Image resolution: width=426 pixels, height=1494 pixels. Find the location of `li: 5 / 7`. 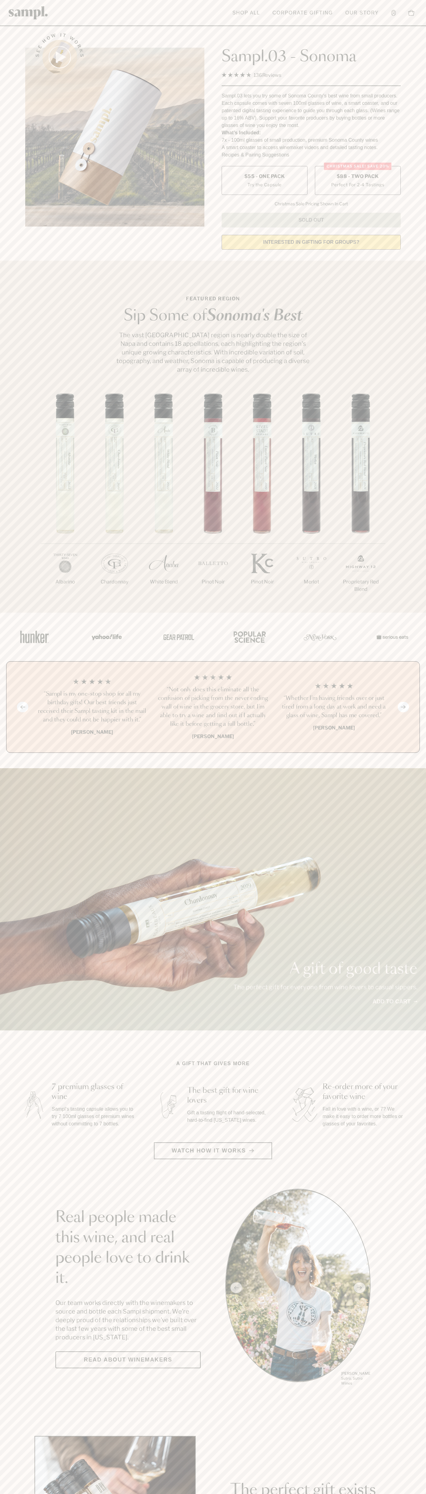

li: 5 / 7 is located at coordinates (262, 499).